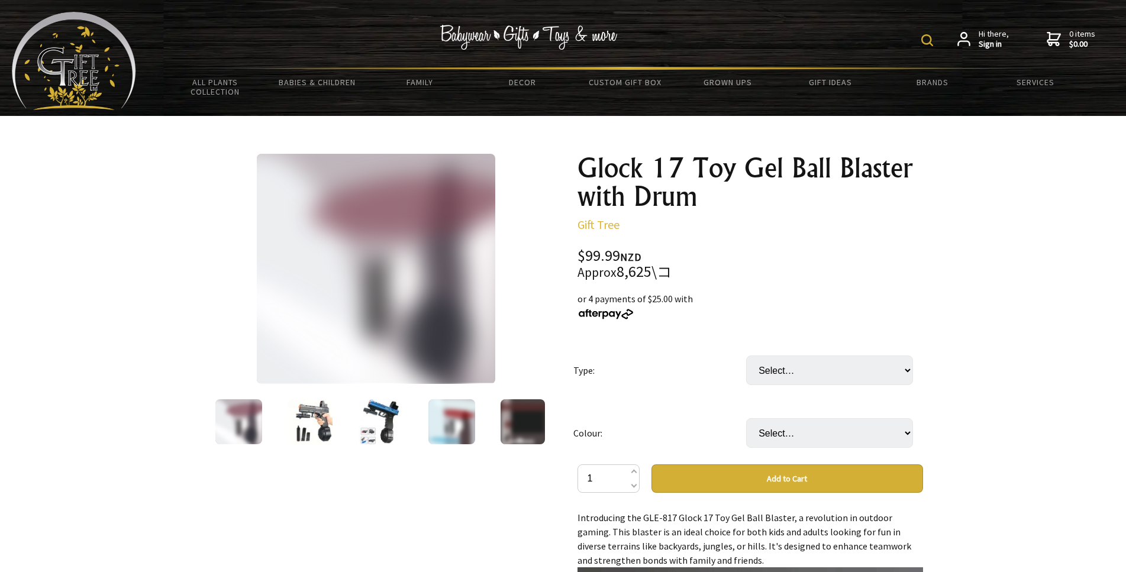 This screenshot has width=1126, height=572. Describe the element at coordinates (1035, 82) in the screenshot. I see `a: Services` at that location.